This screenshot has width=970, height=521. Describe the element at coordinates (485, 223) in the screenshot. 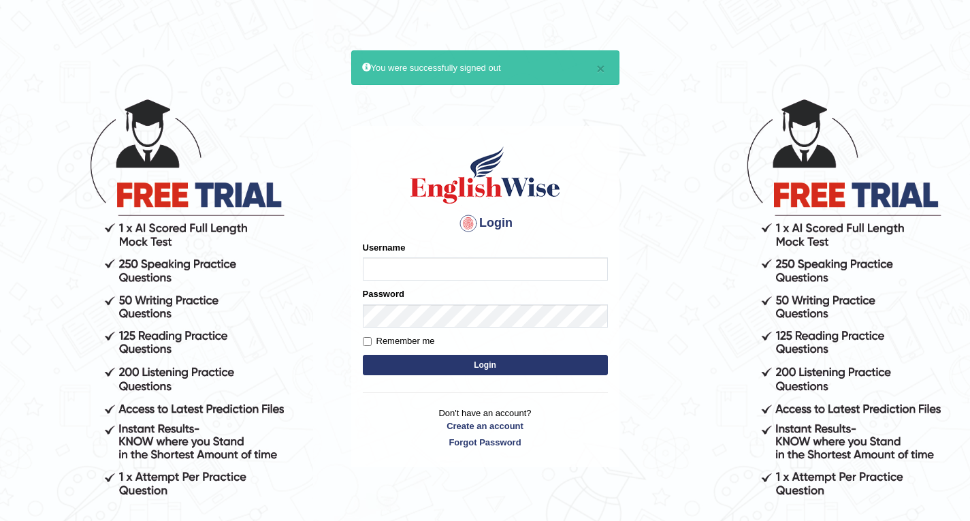

I see `h4: Login` at that location.